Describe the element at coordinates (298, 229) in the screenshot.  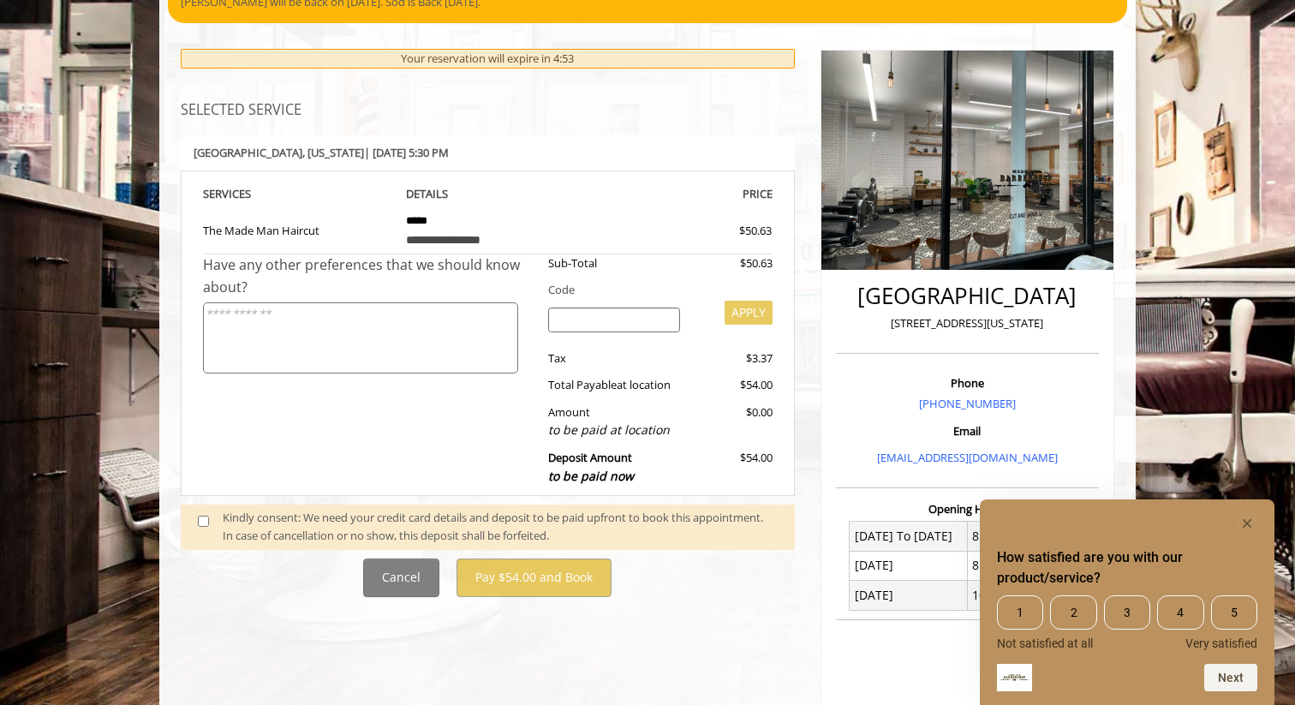
I see `td: The Made Man Haircut` at that location.